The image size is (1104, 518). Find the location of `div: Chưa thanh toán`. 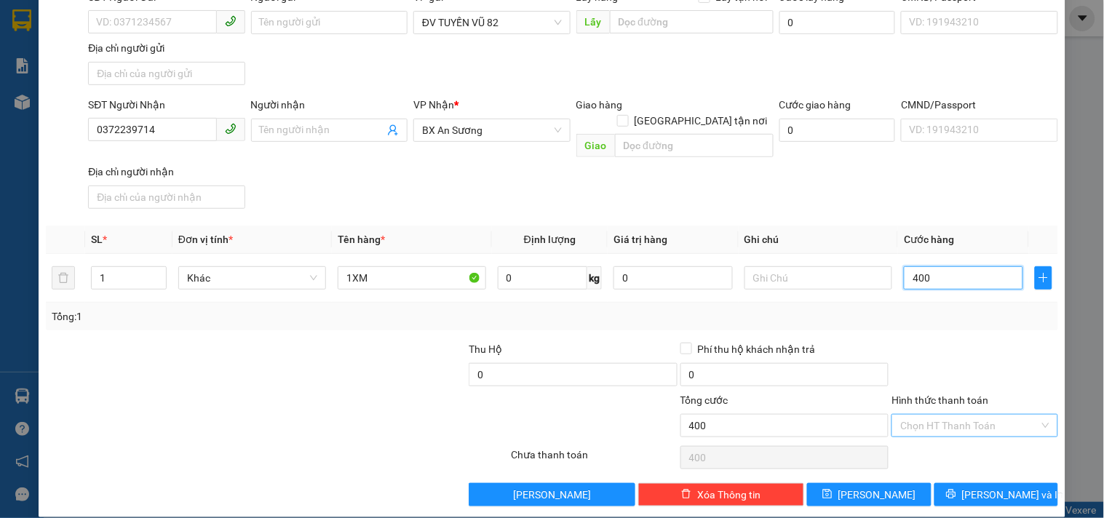

div: Chưa thanh toán is located at coordinates (594, 459).